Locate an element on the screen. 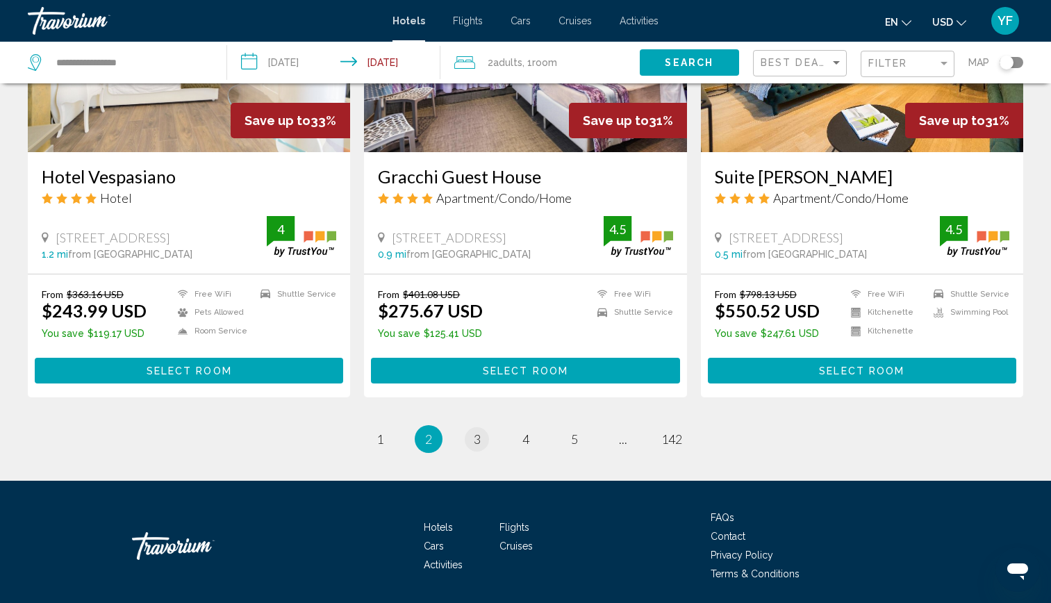 Image resolution: width=1051 pixels, height=603 pixels. ul: Pagination is located at coordinates (525, 439).